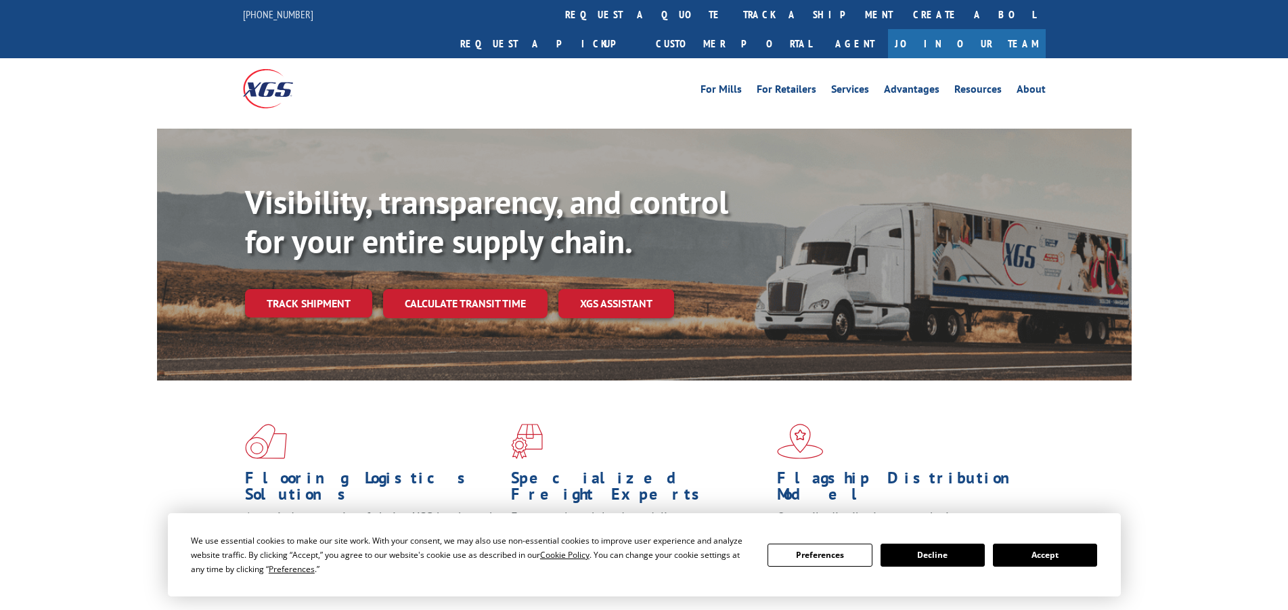 The height and width of the screenshot is (610, 1288). Describe the element at coordinates (933, 555) in the screenshot. I see `button: Decline` at that location.